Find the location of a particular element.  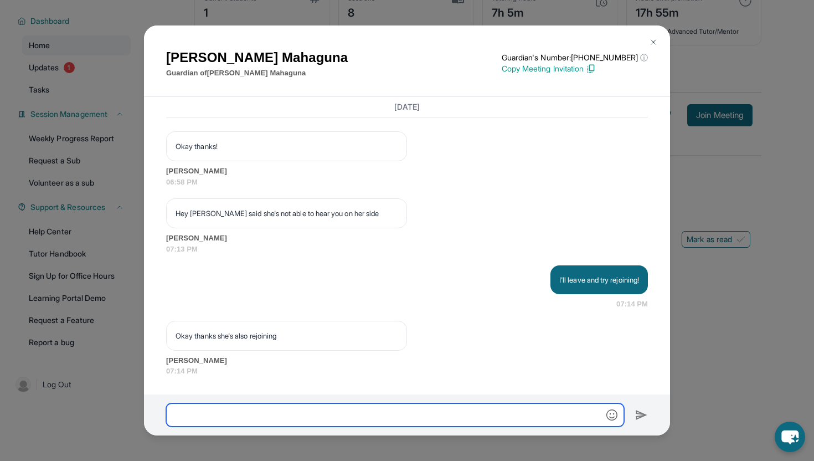

p: Copy Meeting Invitation is located at coordinates (575, 69).